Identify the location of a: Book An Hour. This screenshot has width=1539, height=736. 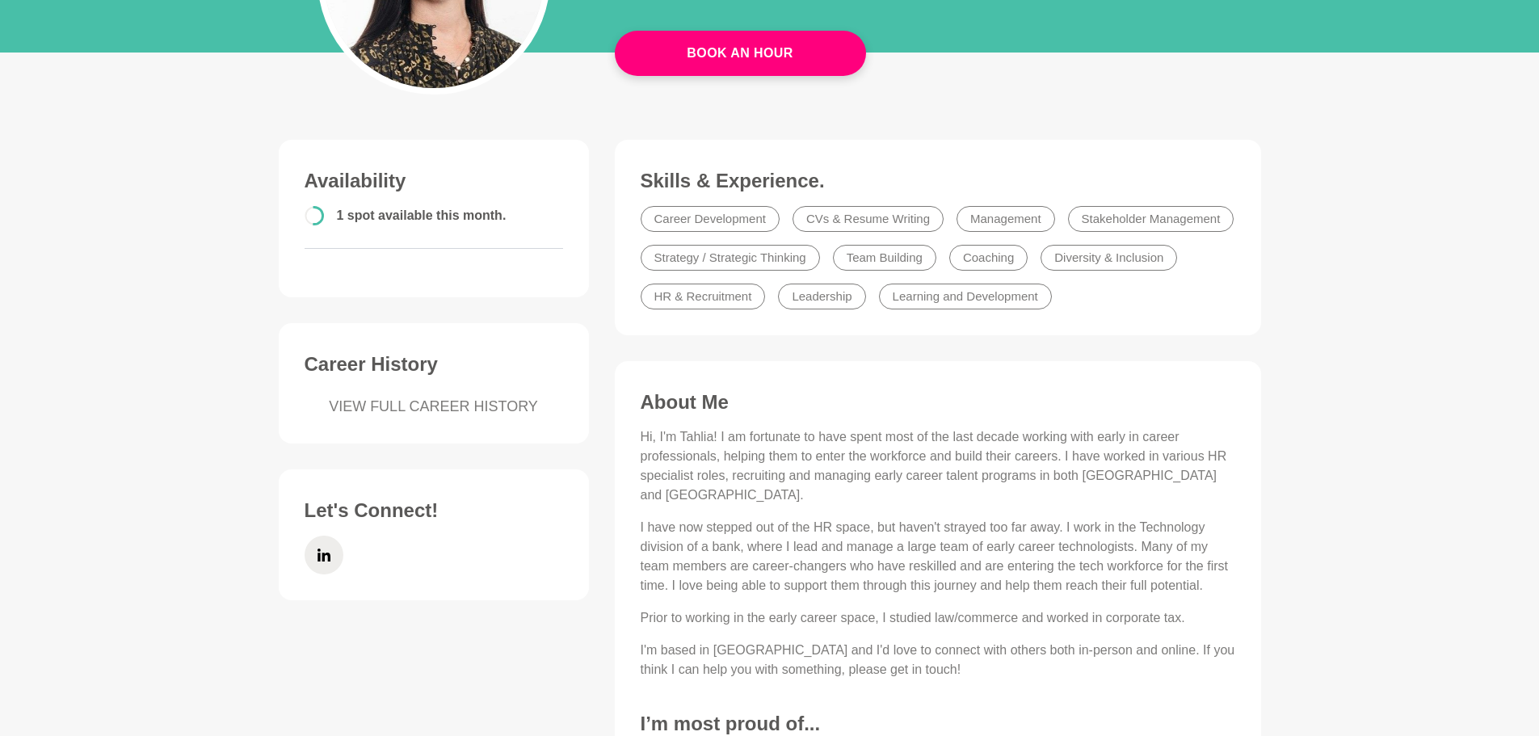
(740, 53).